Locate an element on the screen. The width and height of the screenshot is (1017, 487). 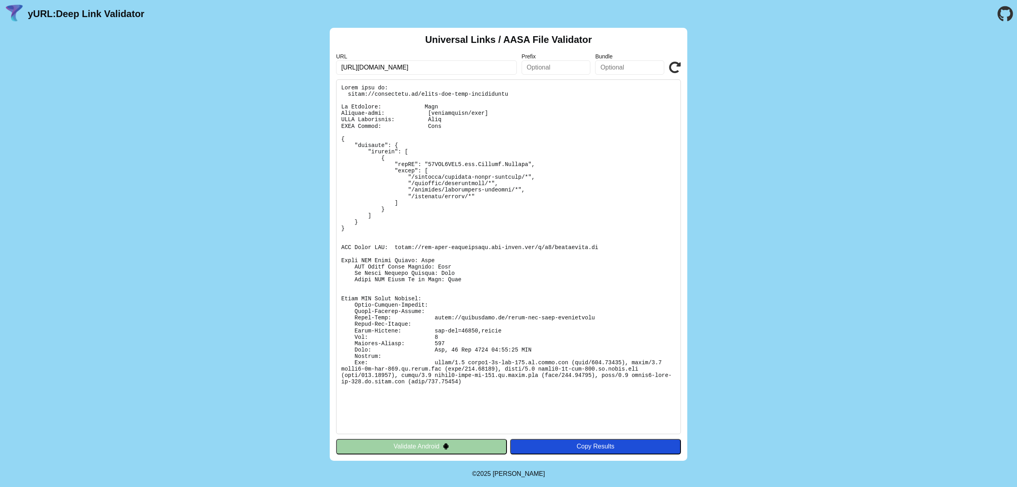
a: Michael Ibragimchayev's Personal Site is located at coordinates (519, 473).